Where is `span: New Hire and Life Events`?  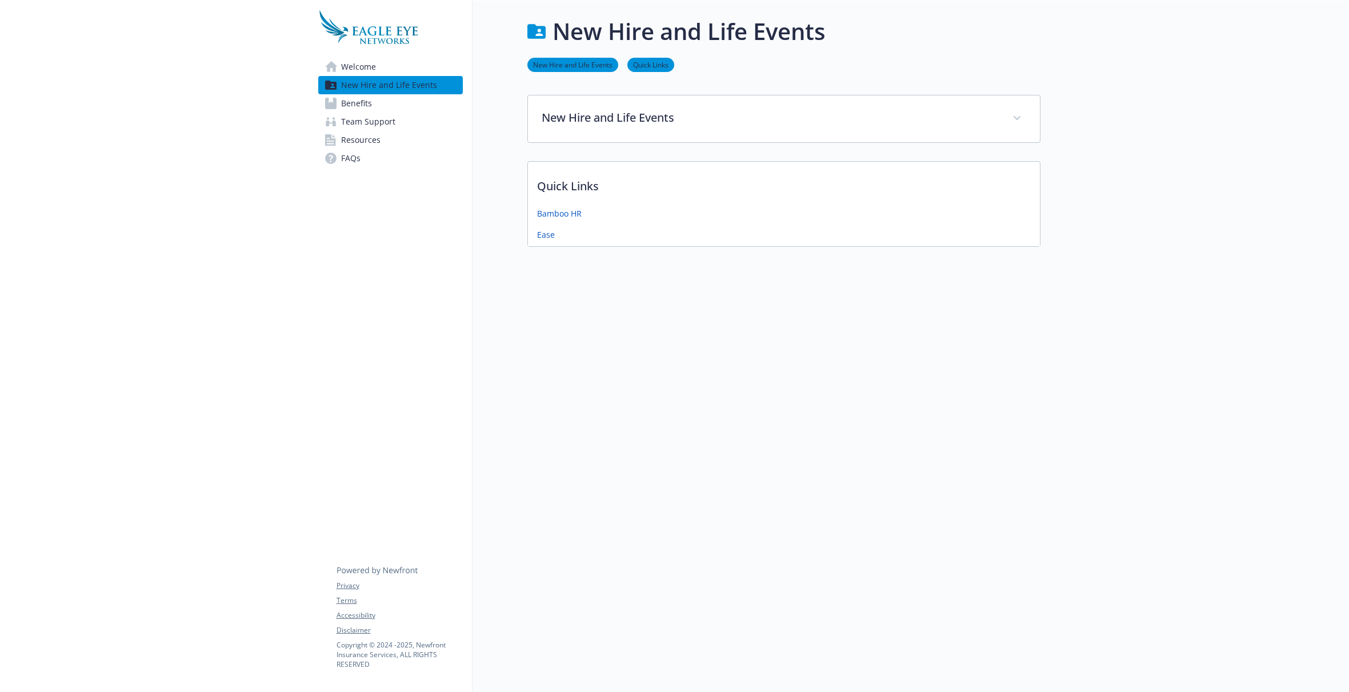
span: New Hire and Life Events is located at coordinates (389, 85).